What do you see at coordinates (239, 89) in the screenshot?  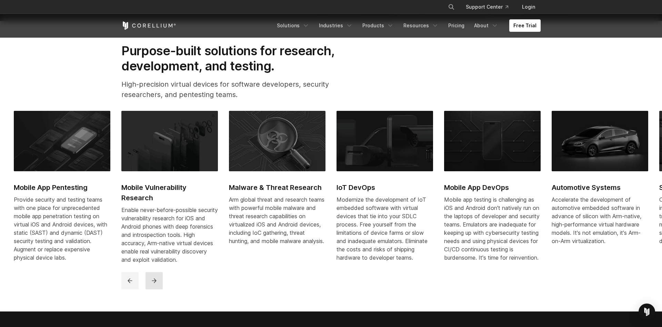 I see `p: High-precision virtual devices for software developers, security researchers, and pentesting teams.` at bounding box center [239, 89].